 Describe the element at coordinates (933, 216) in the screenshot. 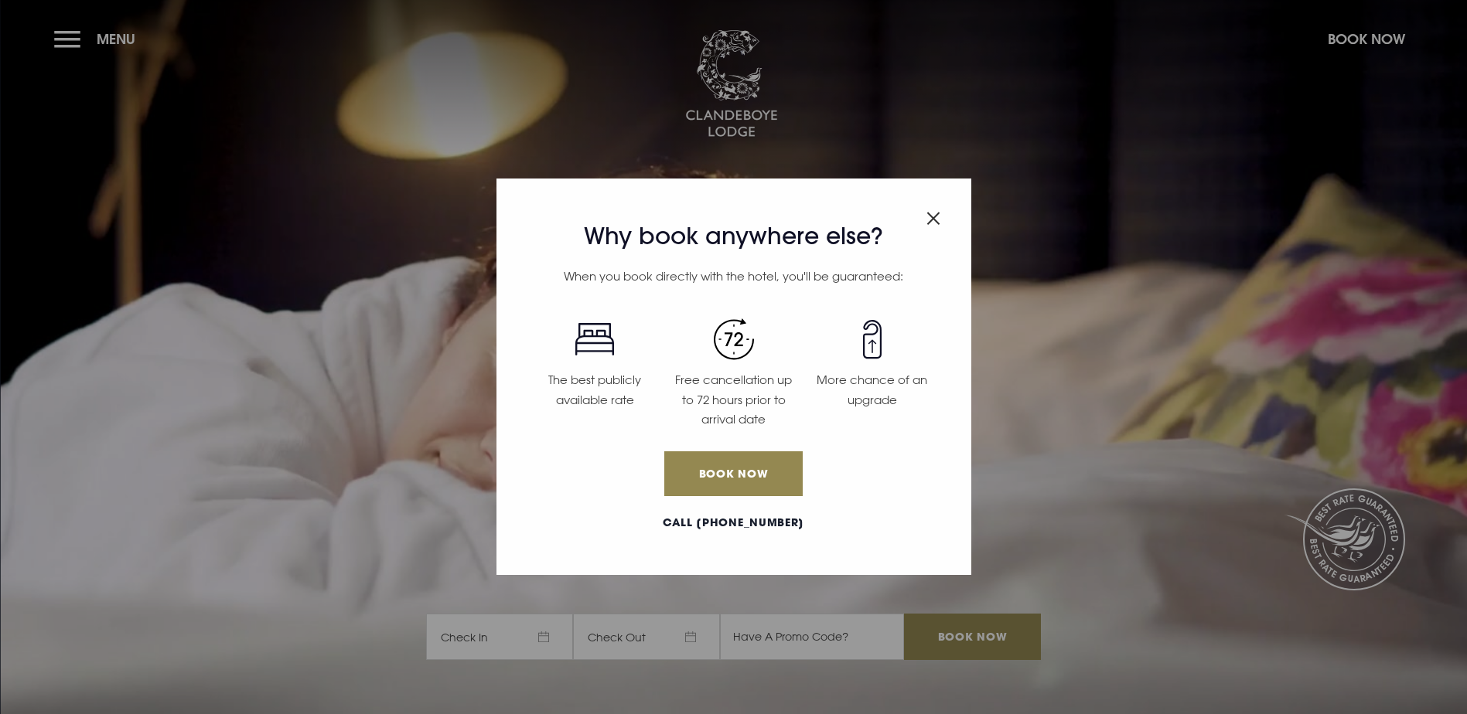

I see `button: Close modal` at that location.